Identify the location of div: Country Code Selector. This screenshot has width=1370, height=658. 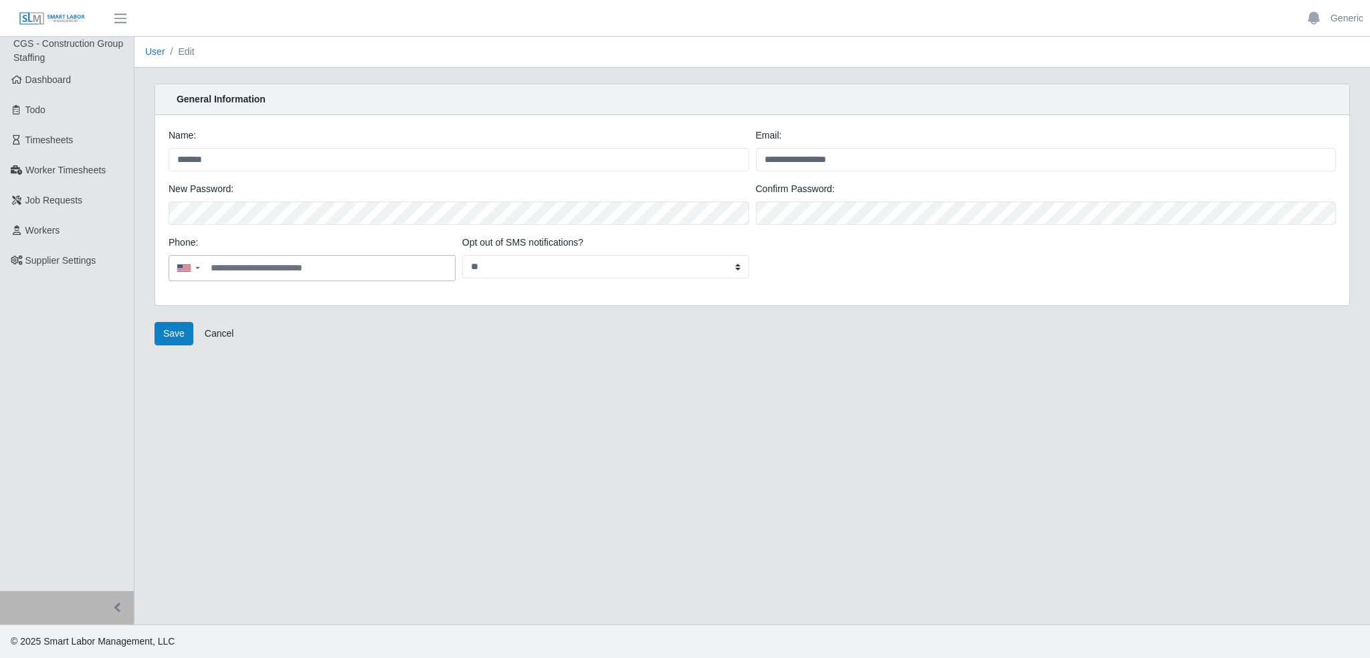
(187, 268).